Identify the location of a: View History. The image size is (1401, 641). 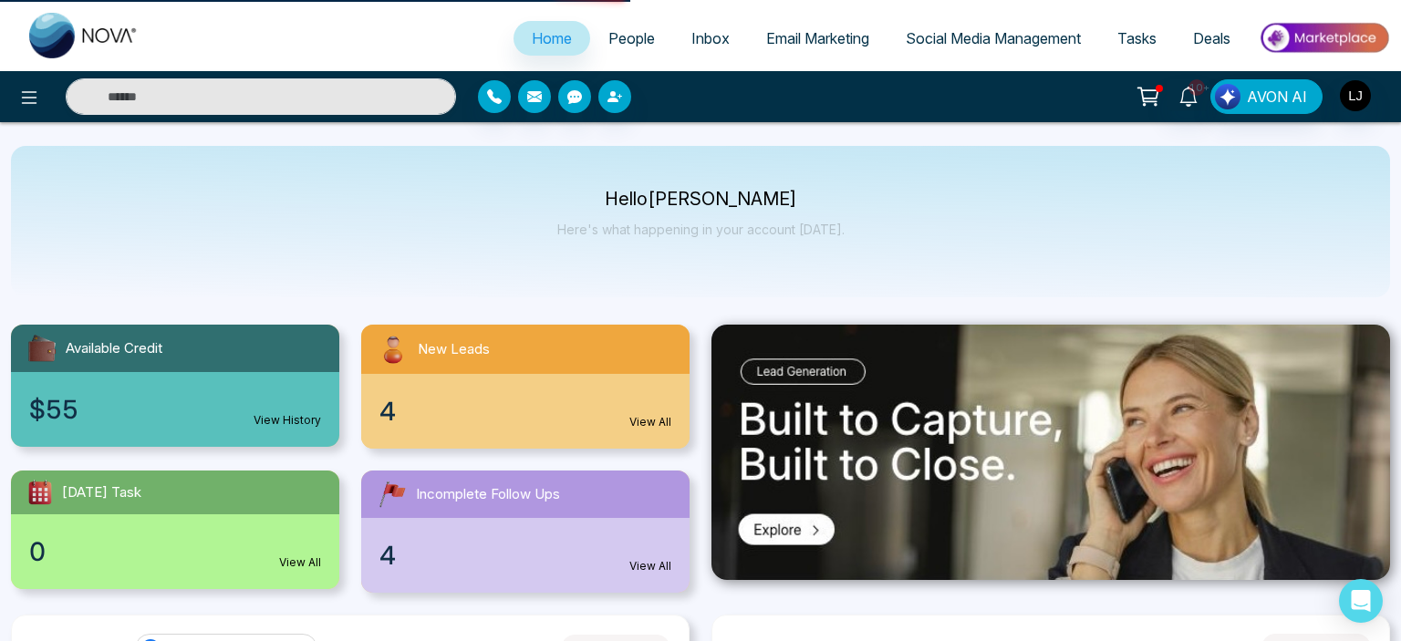
(287, 420).